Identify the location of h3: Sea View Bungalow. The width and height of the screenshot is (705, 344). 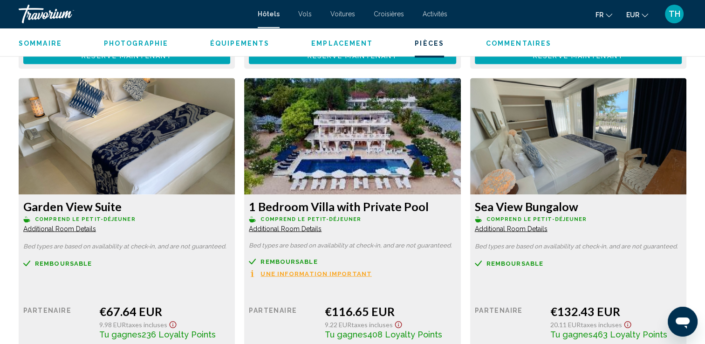
(578, 206).